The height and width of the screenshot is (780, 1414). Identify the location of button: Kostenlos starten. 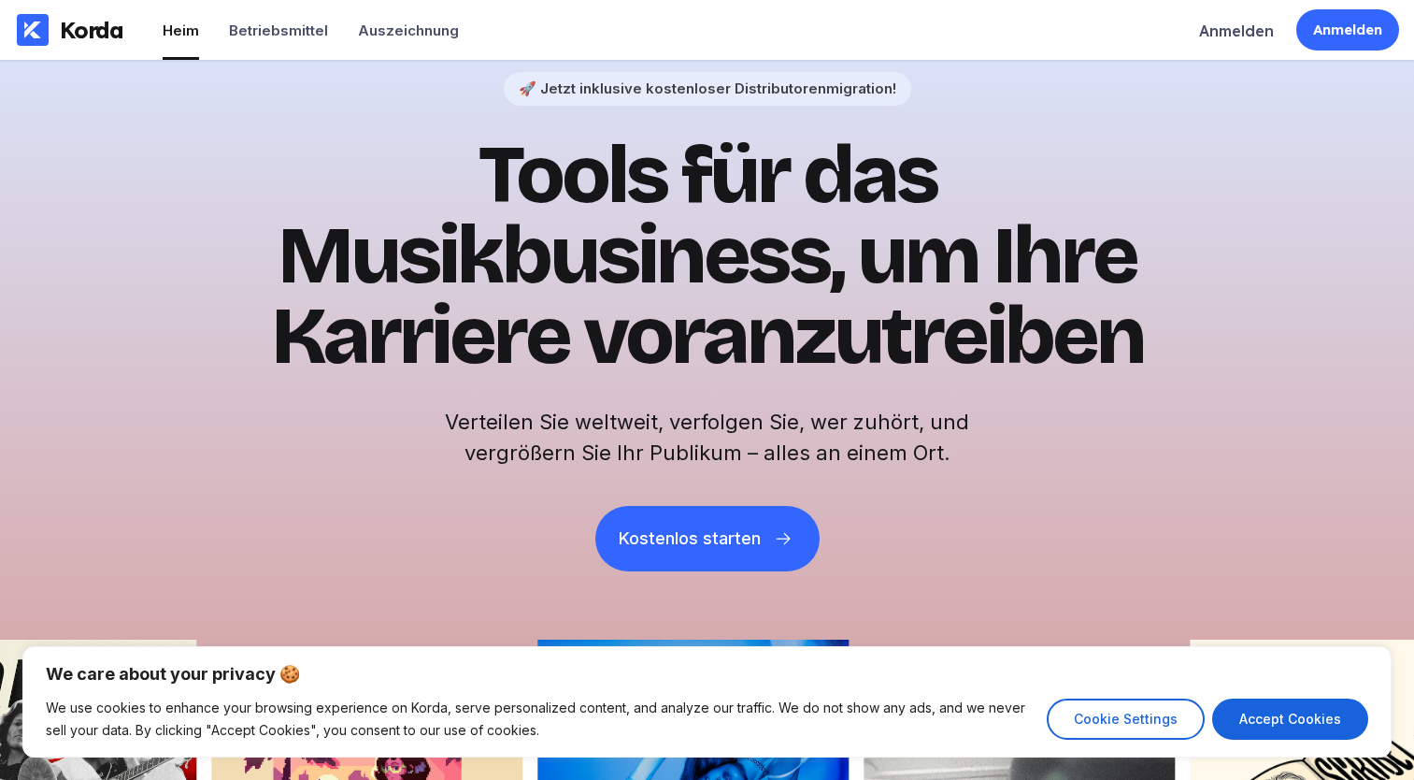
(708, 538).